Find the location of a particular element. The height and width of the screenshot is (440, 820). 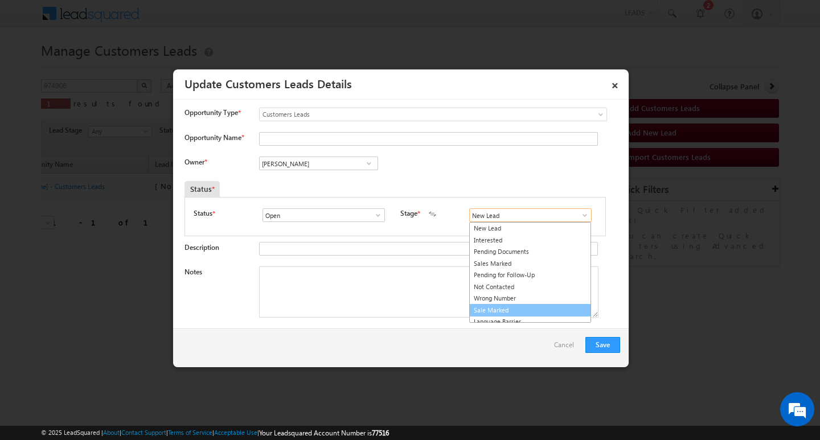

label: Status is located at coordinates (203, 213).